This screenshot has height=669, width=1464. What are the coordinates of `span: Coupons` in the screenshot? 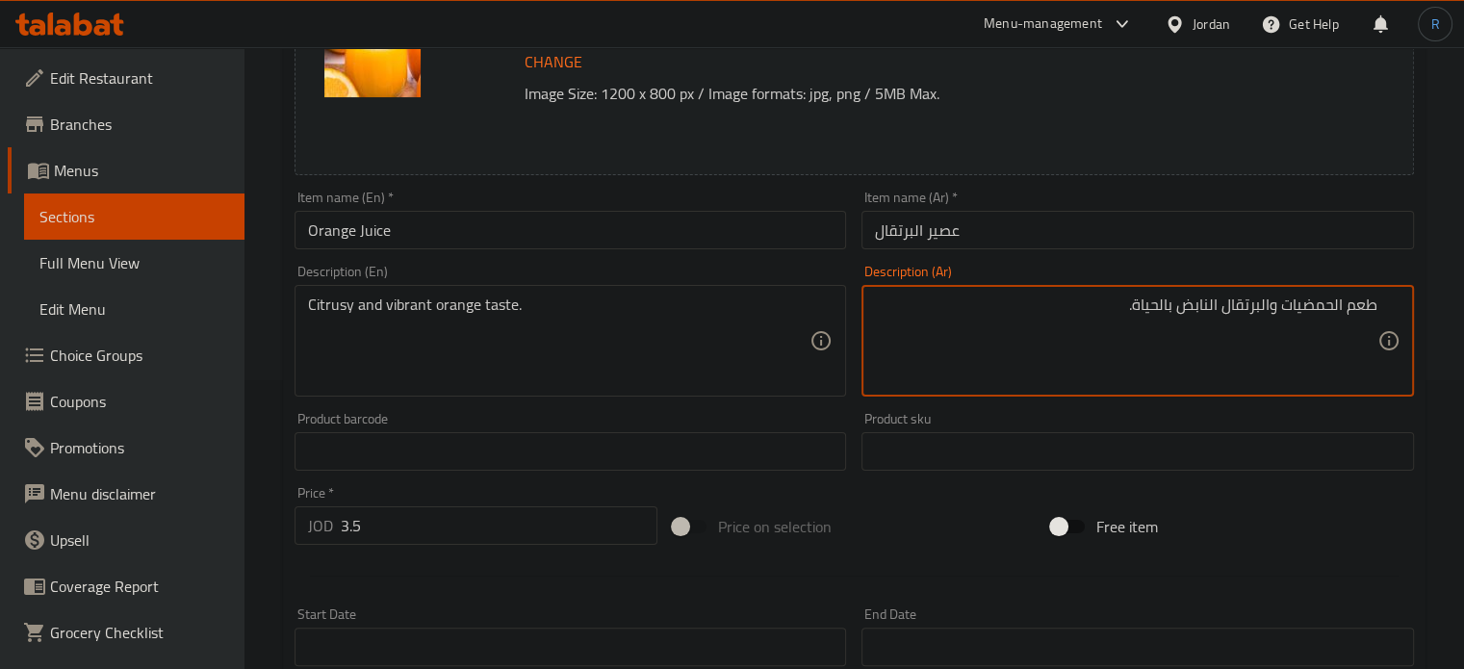 It's located at (140, 401).